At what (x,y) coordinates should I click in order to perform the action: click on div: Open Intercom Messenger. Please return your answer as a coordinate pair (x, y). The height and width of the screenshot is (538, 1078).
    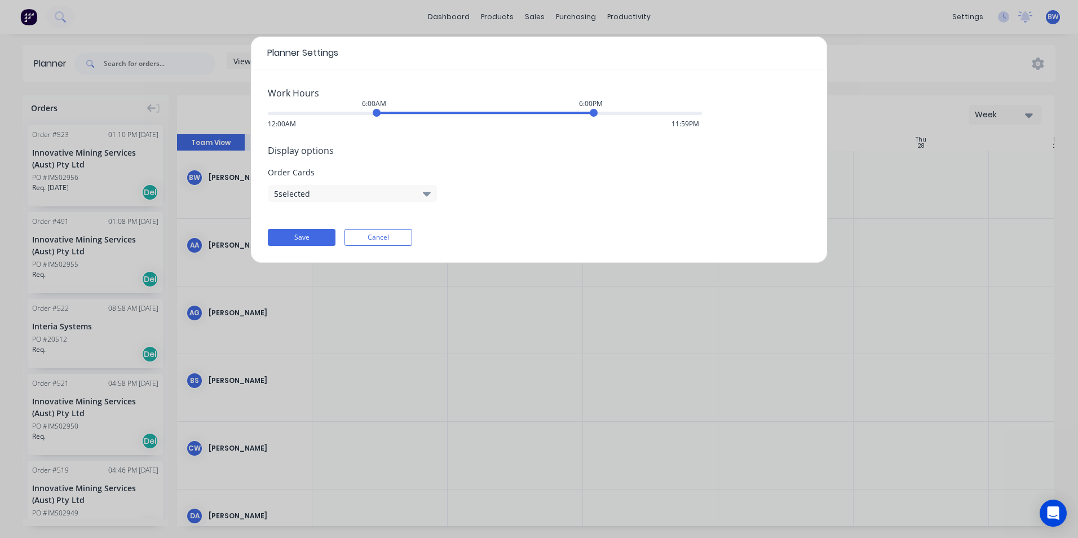
    Looking at the image, I should click on (1053, 513).